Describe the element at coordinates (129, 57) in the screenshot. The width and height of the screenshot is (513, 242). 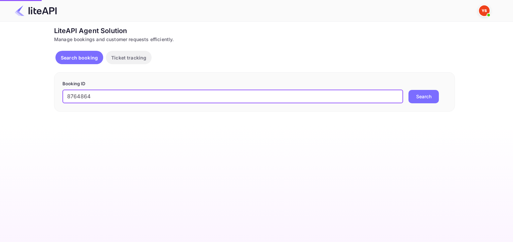
I see `p: Ticket tracking` at that location.